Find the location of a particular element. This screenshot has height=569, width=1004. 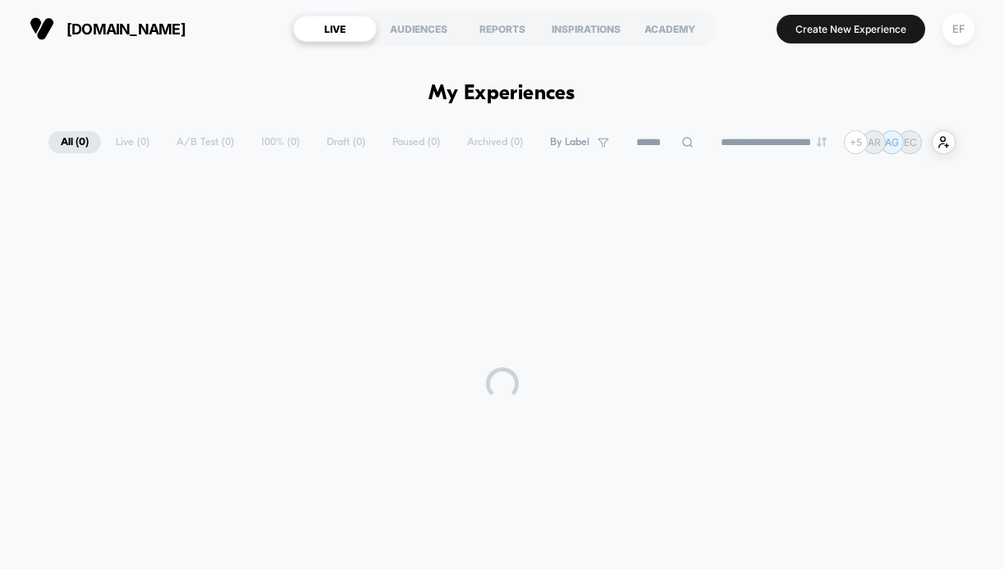

div: LIVE is located at coordinates (335, 29).